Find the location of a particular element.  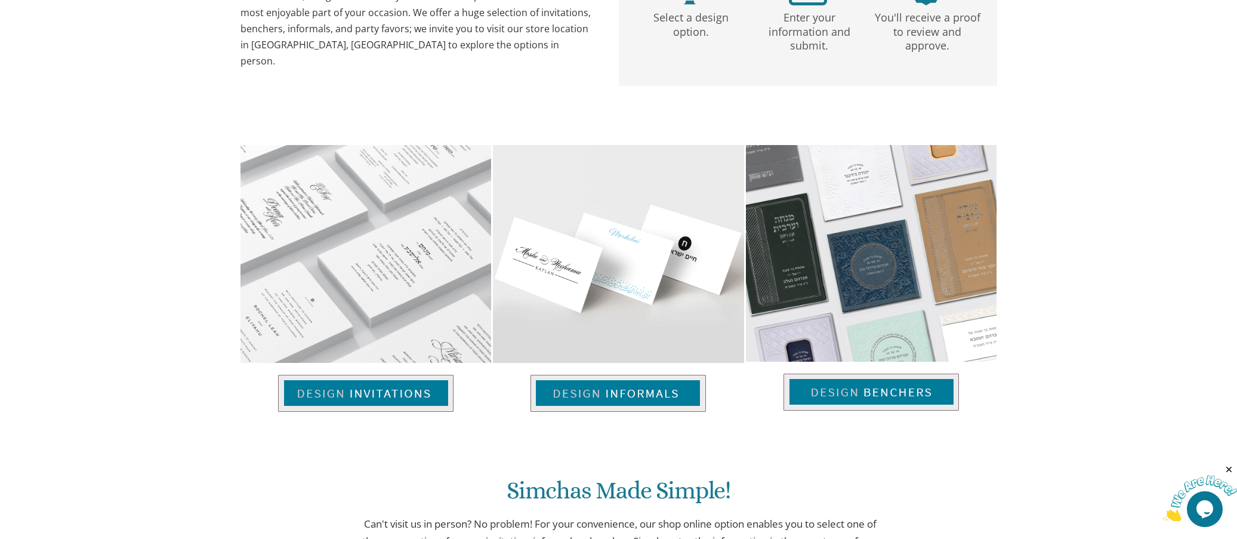

p: Select a design option. is located at coordinates (691, 22).